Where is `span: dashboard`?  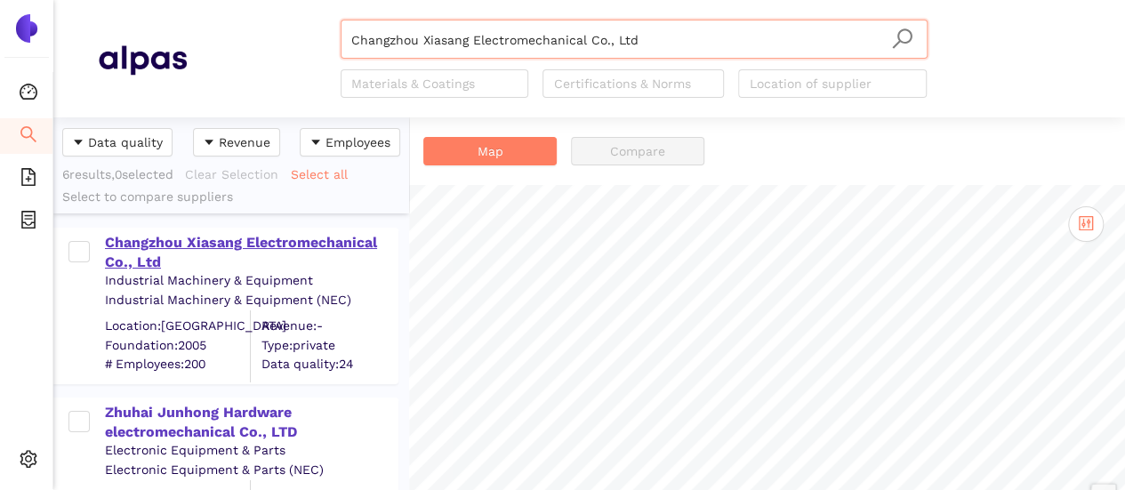
span: dashboard is located at coordinates (28, 94).